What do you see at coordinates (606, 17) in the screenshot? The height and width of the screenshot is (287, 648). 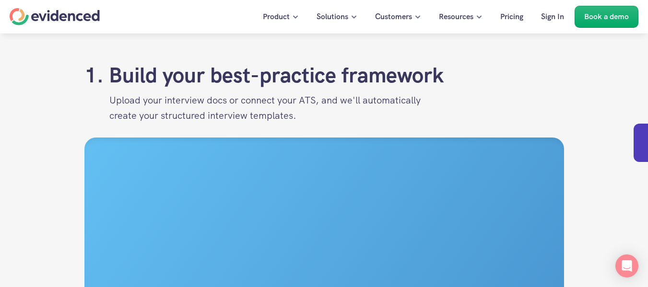 I see `p: Book a demo` at bounding box center [606, 17].